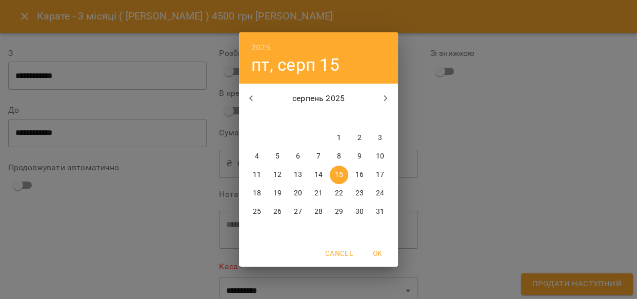 This screenshot has width=637, height=299. I want to click on span: пн, so click(257, 118).